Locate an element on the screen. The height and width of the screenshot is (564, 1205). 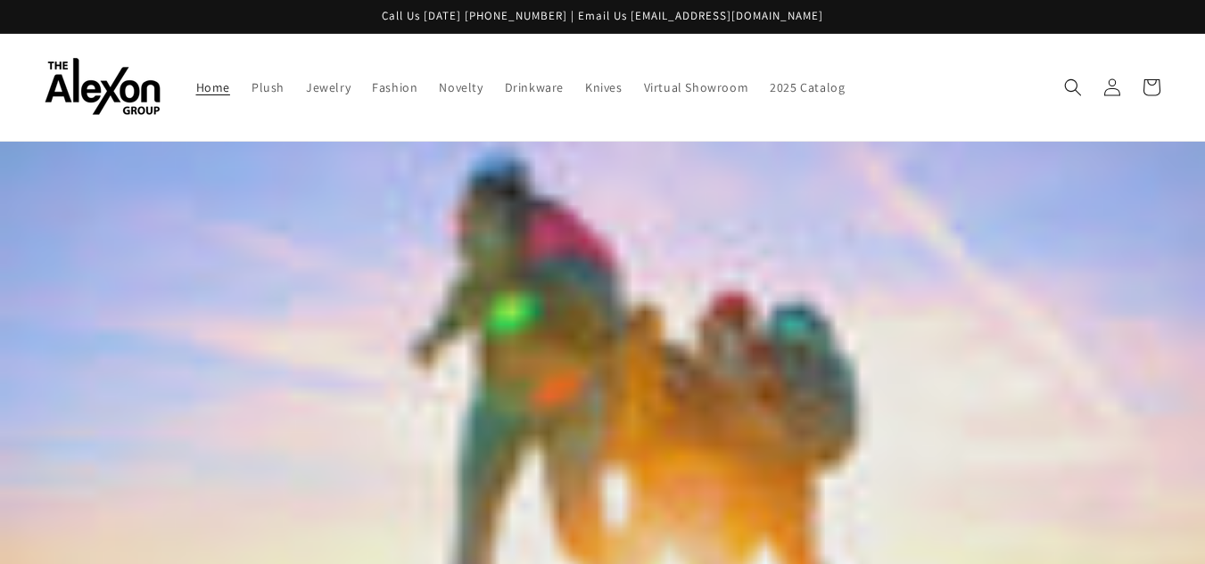
span: Jewelry is located at coordinates (328, 87).